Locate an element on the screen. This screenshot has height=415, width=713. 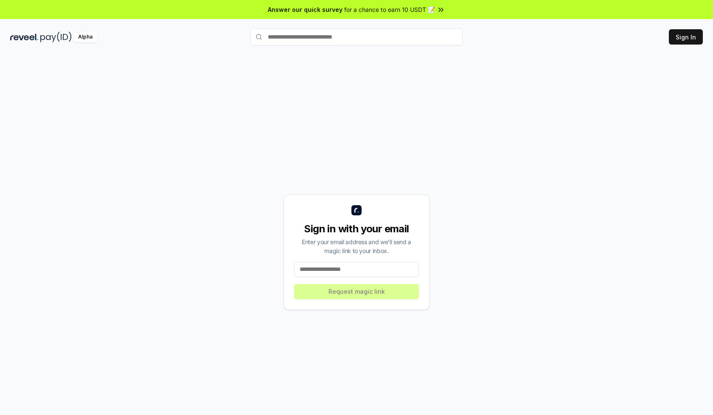
img: logo_small is located at coordinates (356, 210).